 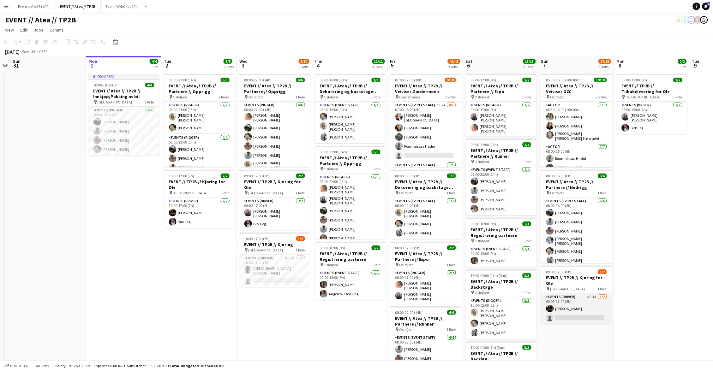 What do you see at coordinates (24, 30) in the screenshot?
I see `a: Edit` at bounding box center [24, 30].